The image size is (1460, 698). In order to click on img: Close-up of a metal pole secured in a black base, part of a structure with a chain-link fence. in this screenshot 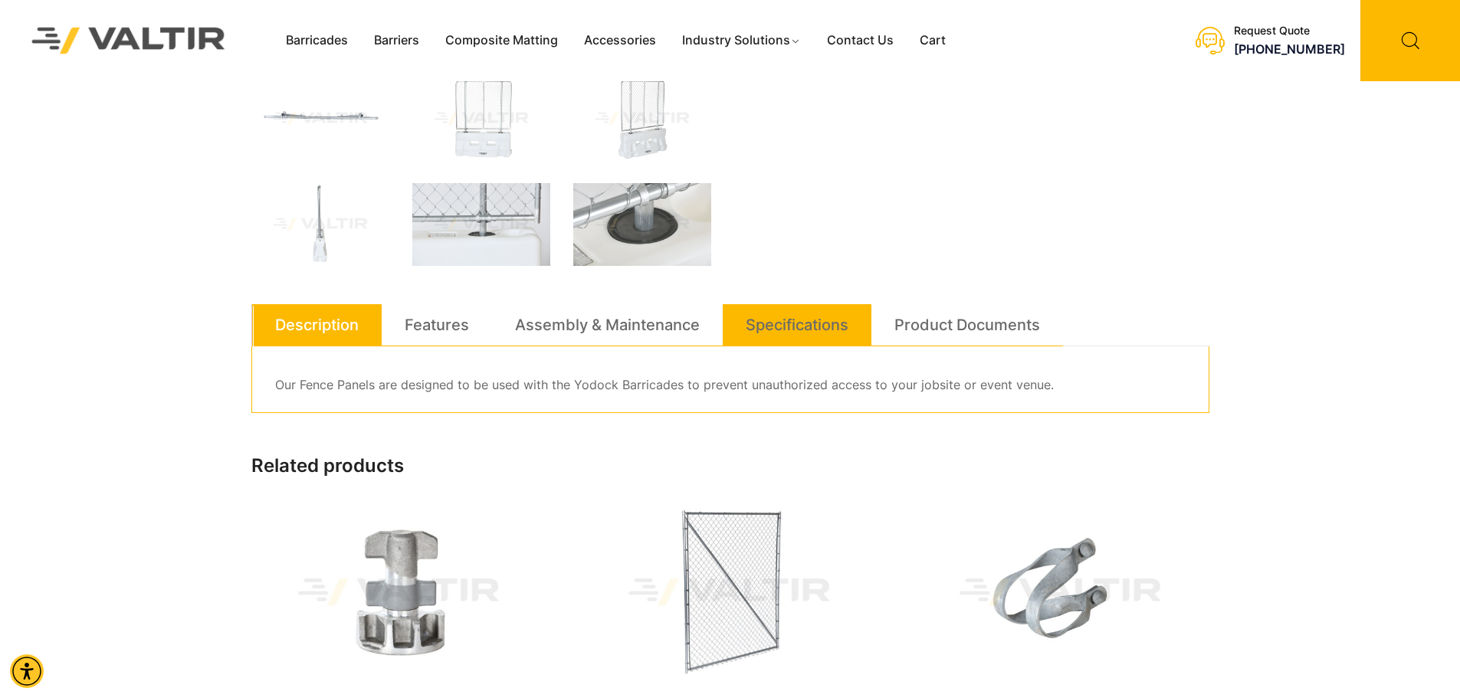, I will do `click(642, 225)`.